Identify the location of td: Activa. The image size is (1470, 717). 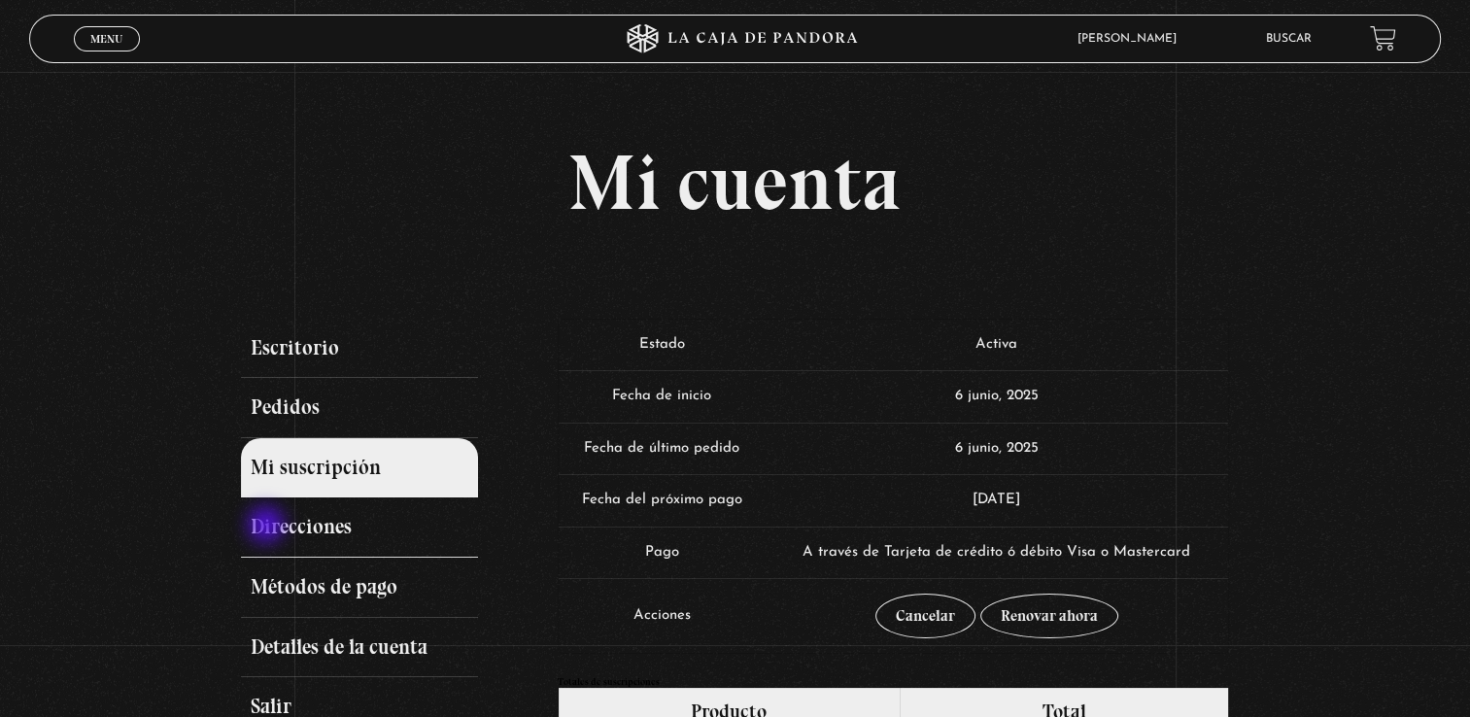
(996, 345).